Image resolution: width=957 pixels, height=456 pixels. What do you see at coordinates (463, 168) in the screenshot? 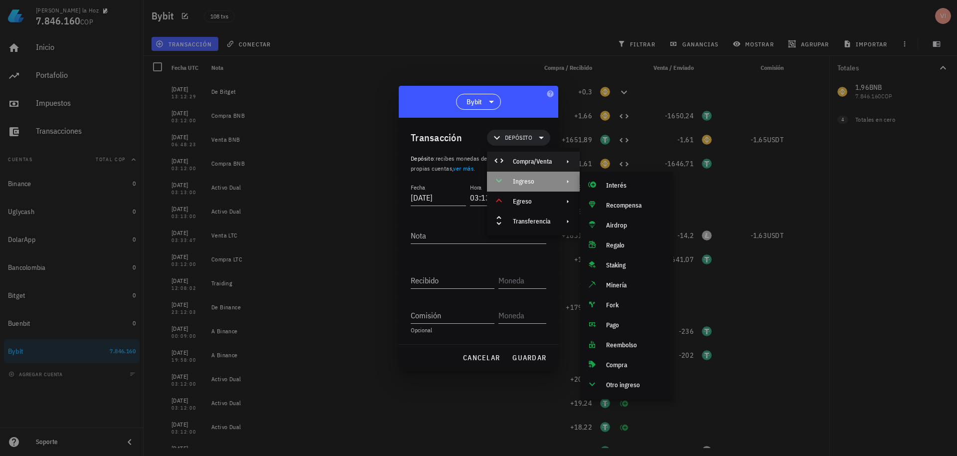
I see `a: ver más` at bounding box center [463, 168].